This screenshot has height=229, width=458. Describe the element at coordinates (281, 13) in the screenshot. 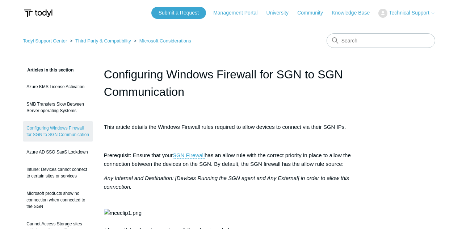

I see `a: University` at that location.